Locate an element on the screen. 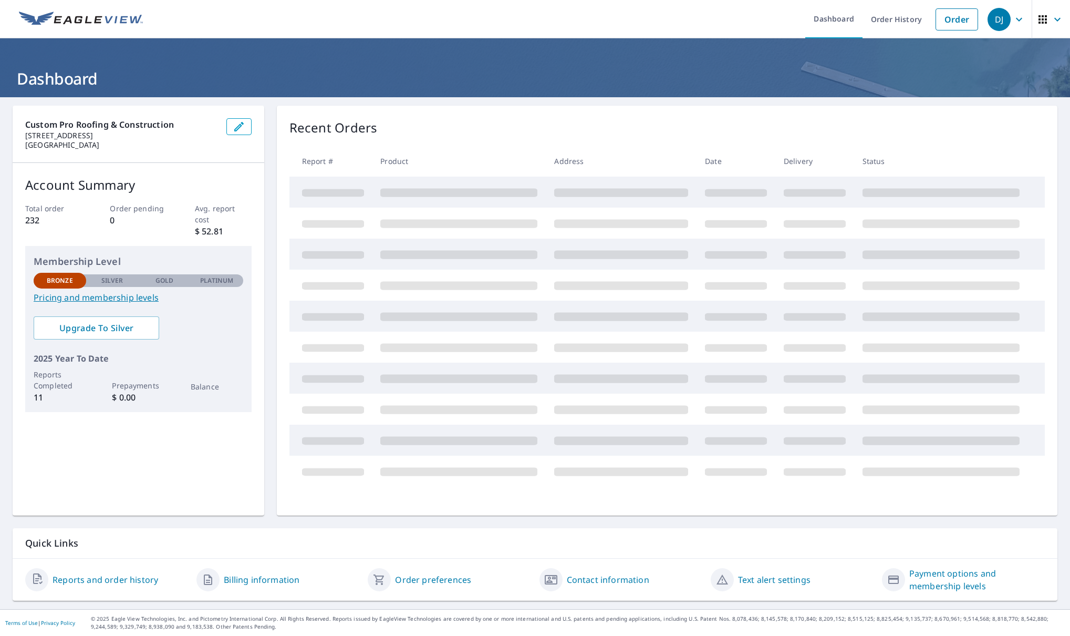 This screenshot has width=1070, height=636. p: $ 52.81 is located at coordinates (223, 231).